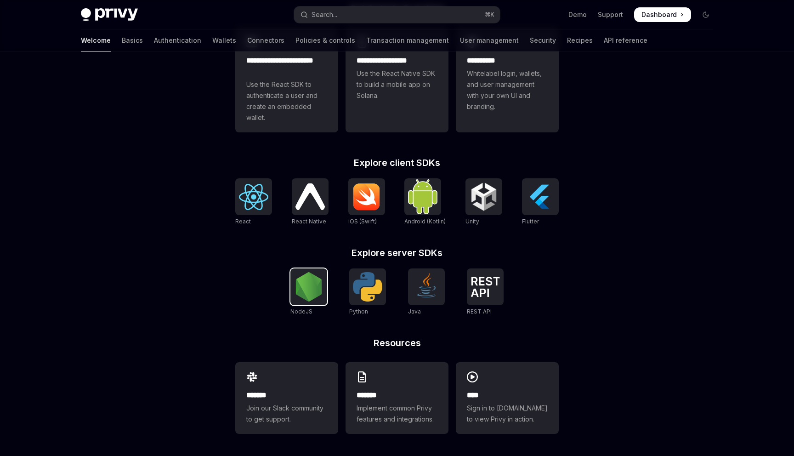 This screenshot has height=456, width=794. I want to click on span: Use the React Native SDK to build a mobile app on Solana., so click(397, 85).